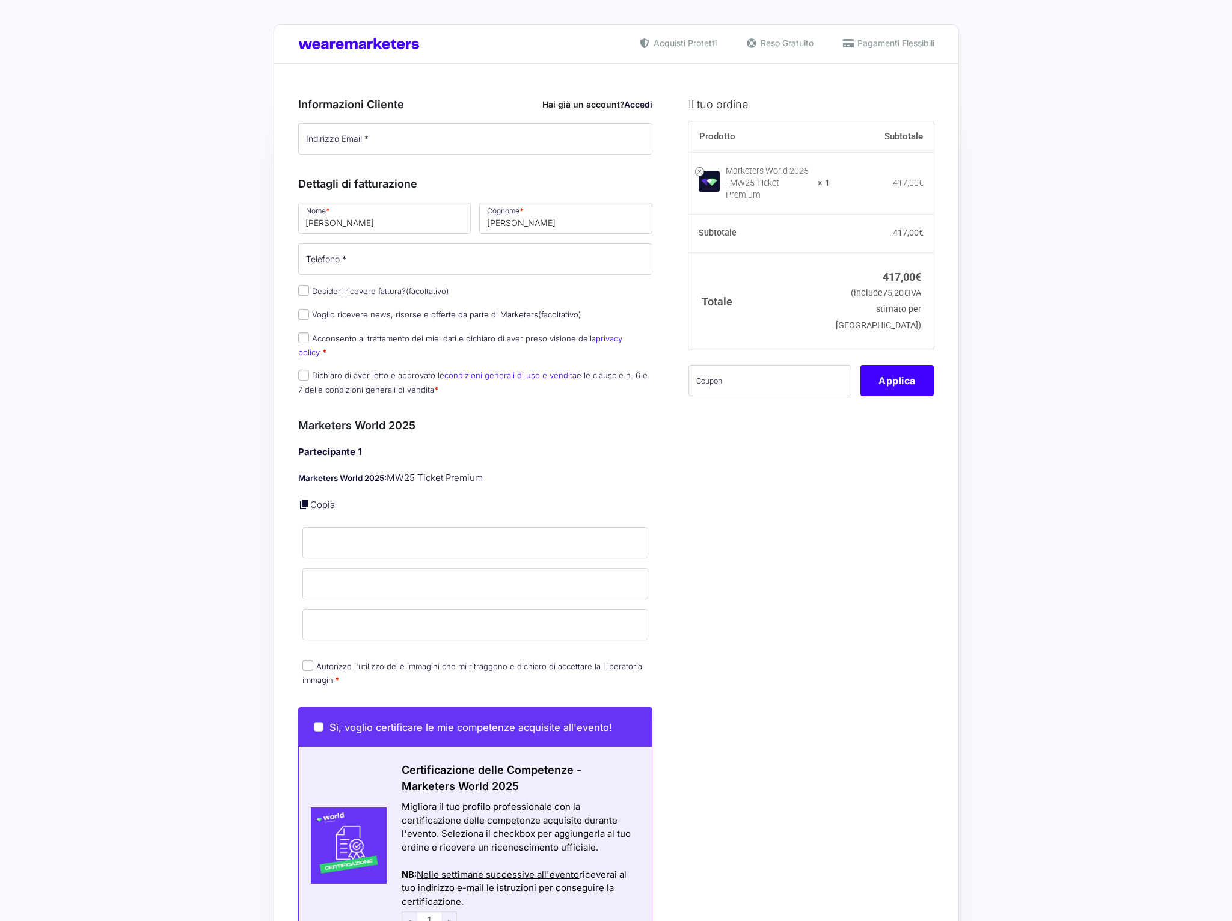 The image size is (1232, 921). What do you see at coordinates (498, 875) in the screenshot?
I see `span: Nelle settimane successive all'evento` at bounding box center [498, 875].